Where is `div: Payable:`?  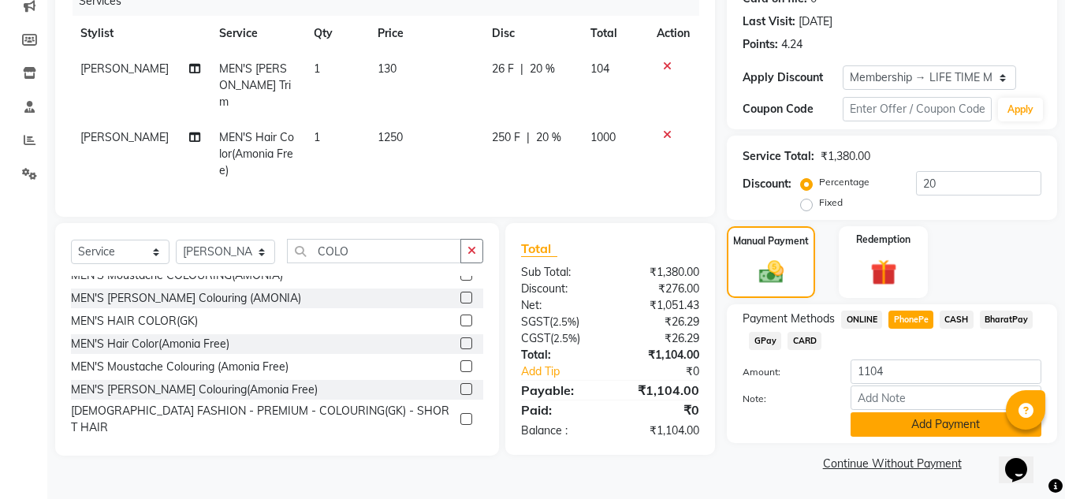 div: Payable: is located at coordinates (560, 390).